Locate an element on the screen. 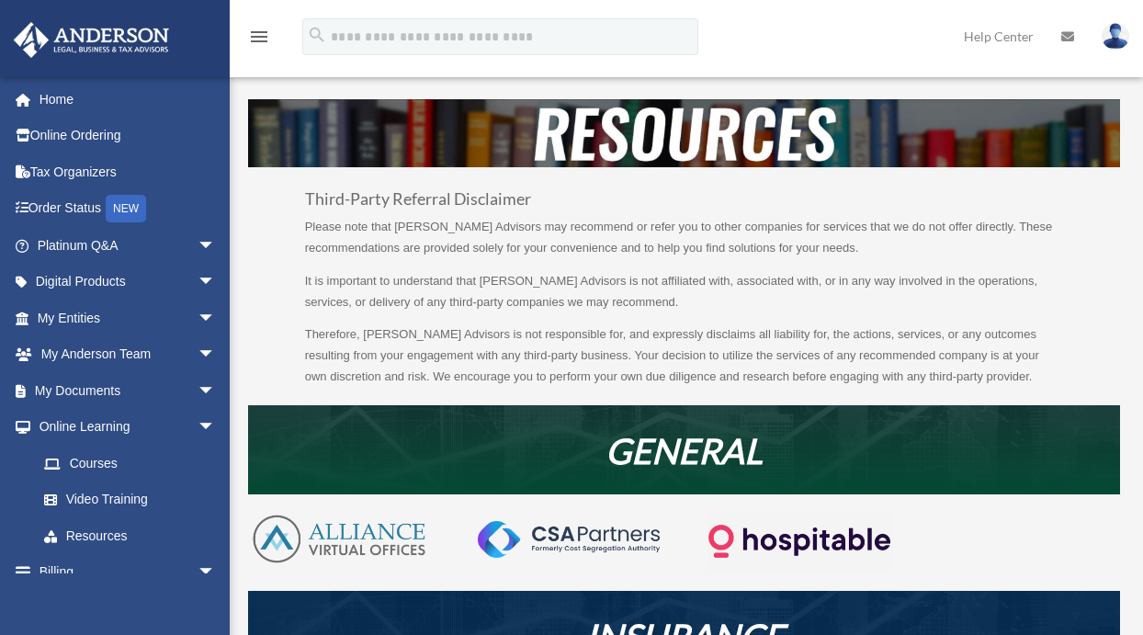 The width and height of the screenshot is (1143, 635). img: Logo-transparent-dark is located at coordinates (799, 541).